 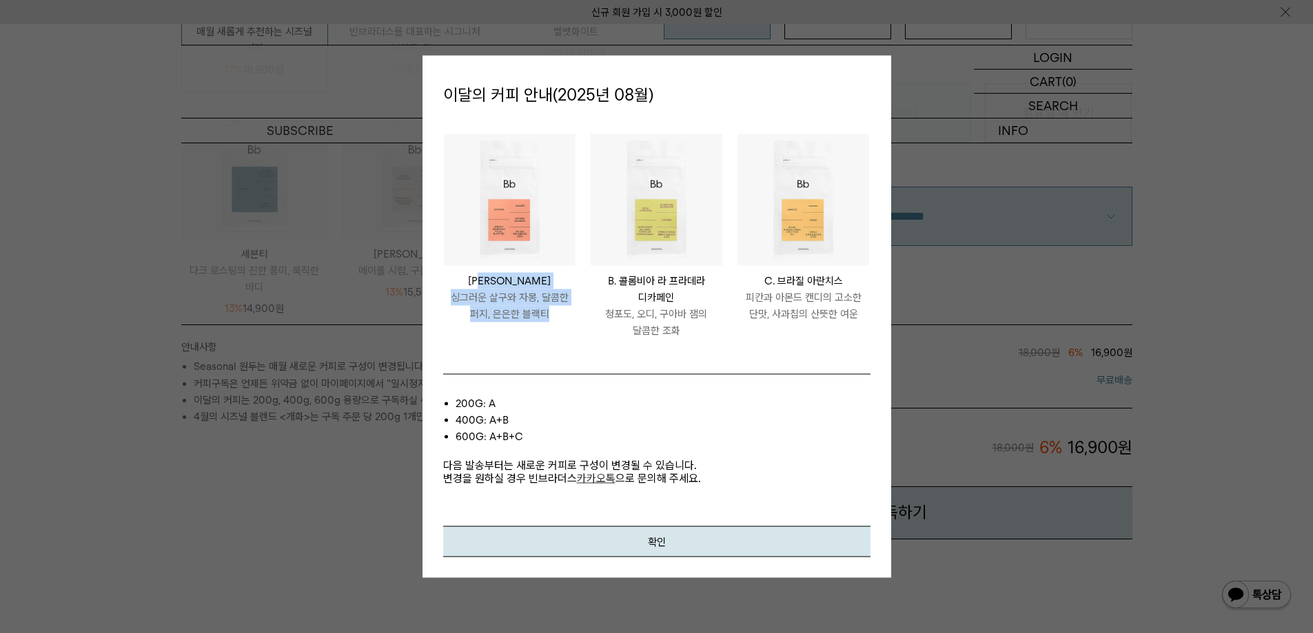 What do you see at coordinates (656, 323) in the screenshot?
I see `p: 청포도, 오디, 구아바 잼의 달콤한 조화` at bounding box center [656, 323].